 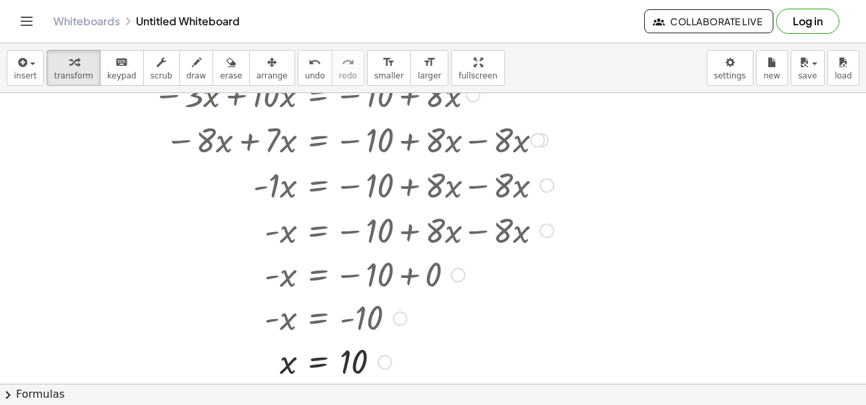 I want to click on span: scrub, so click(x=161, y=76).